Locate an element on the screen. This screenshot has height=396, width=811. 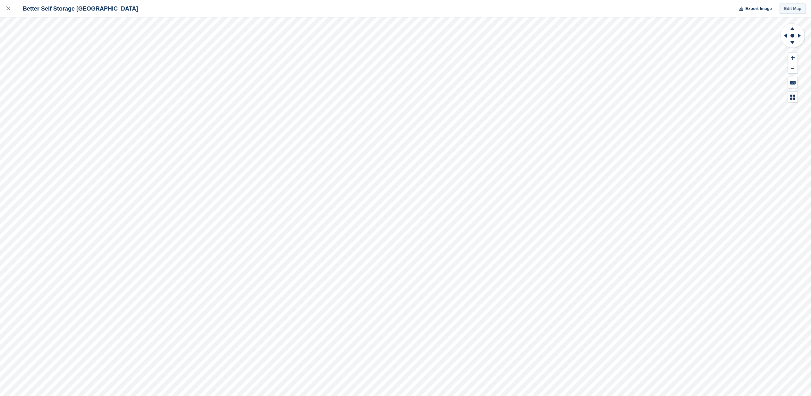
span: Export Image is located at coordinates (759, 9).